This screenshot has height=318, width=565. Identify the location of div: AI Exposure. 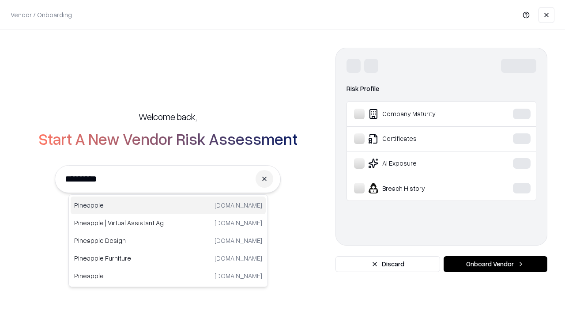
(420, 163).